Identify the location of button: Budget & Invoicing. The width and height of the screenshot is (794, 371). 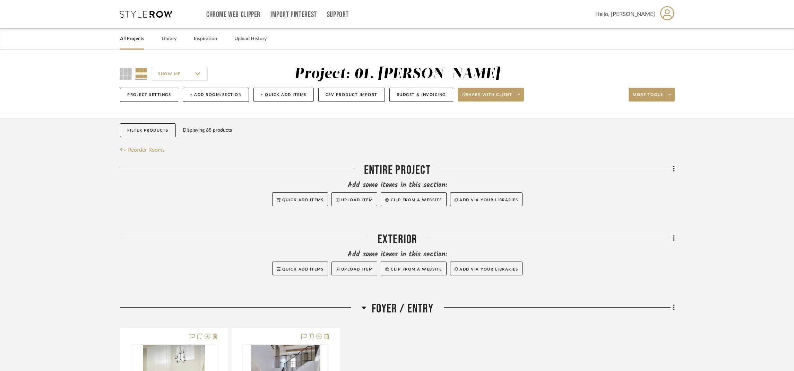
(421, 95).